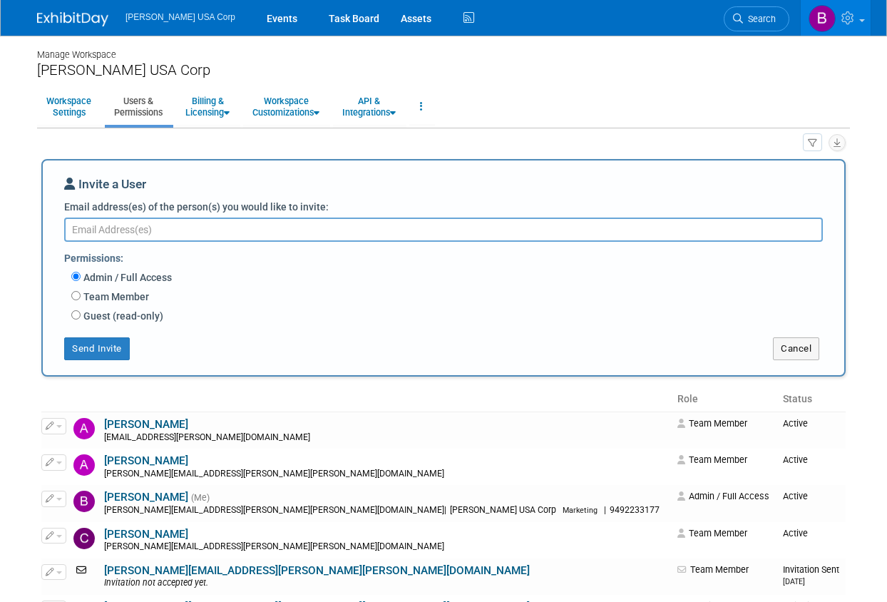 The width and height of the screenshot is (887, 602). I want to click on div: Manage Workspace, so click(443, 48).